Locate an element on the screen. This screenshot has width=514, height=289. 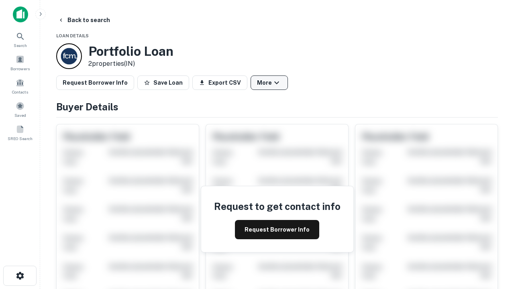
button: Save Loan is located at coordinates (163, 83).